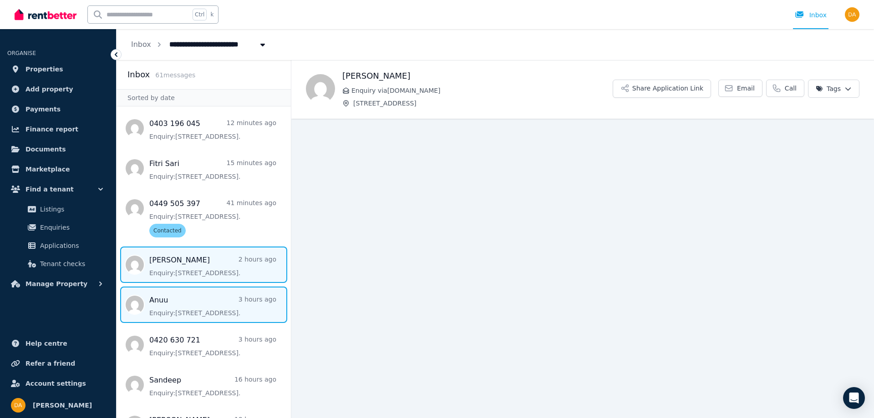  What do you see at coordinates (44, 69) in the screenshot?
I see `span: Properties` at bounding box center [44, 69].